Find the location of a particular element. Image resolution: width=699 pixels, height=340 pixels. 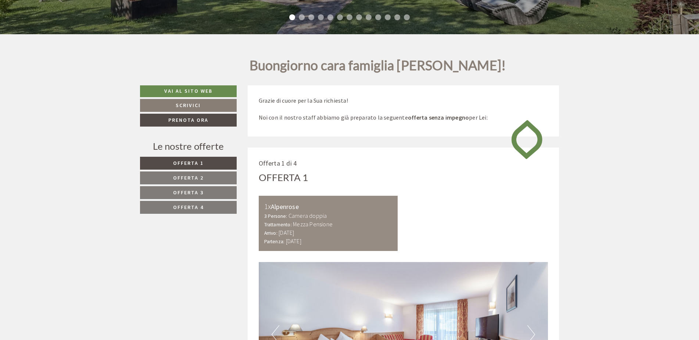

strong: offerta senza impegno is located at coordinates (439, 117).